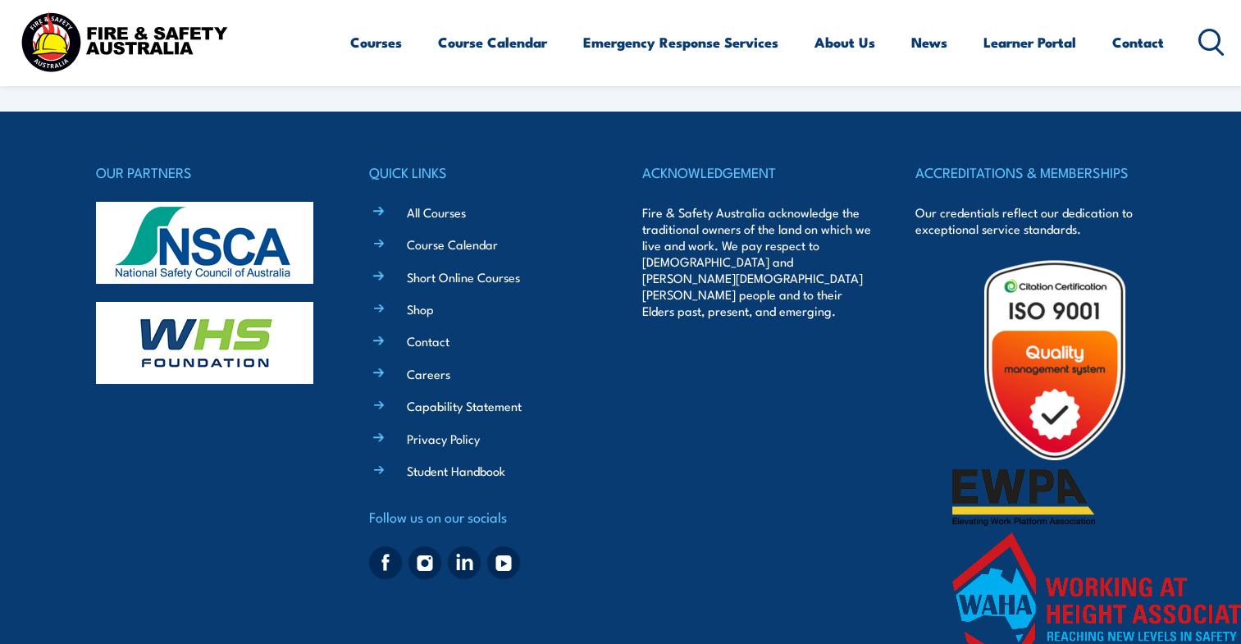 Image resolution: width=1241 pixels, height=644 pixels. Describe the element at coordinates (1030, 221) in the screenshot. I see `p: Our credentials reflect our dedication to exceptional service standards.` at that location.